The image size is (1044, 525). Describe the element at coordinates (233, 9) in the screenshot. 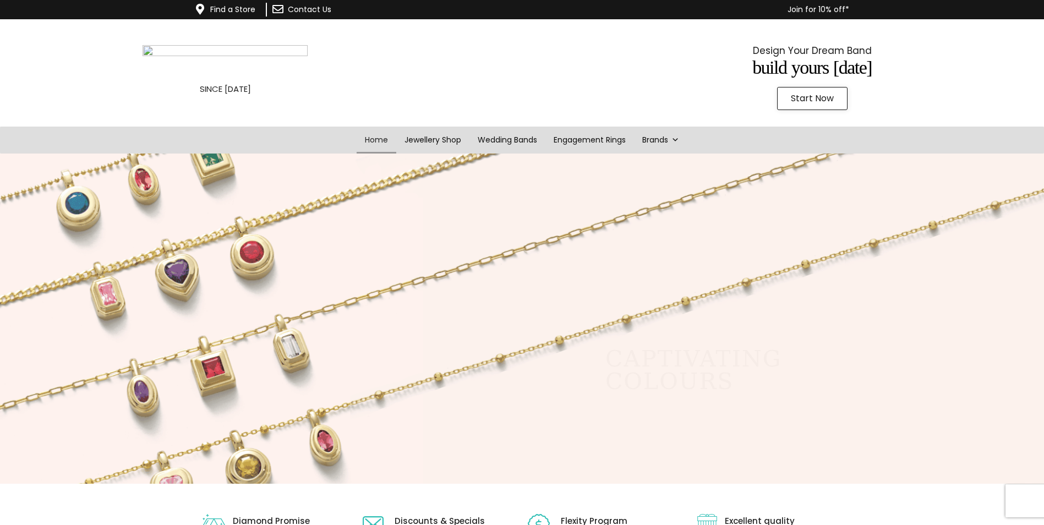

I see `a: Find a Store` at that location.